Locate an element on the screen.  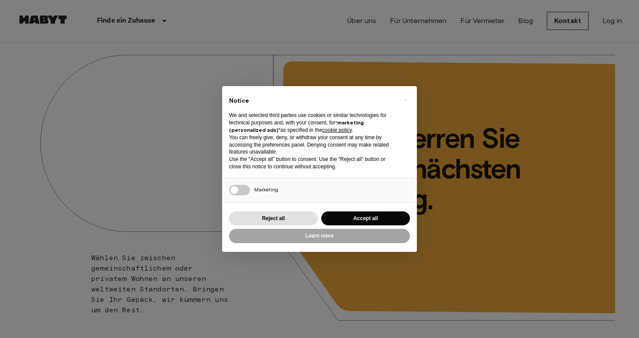
span: Marketing is located at coordinates (266, 189).